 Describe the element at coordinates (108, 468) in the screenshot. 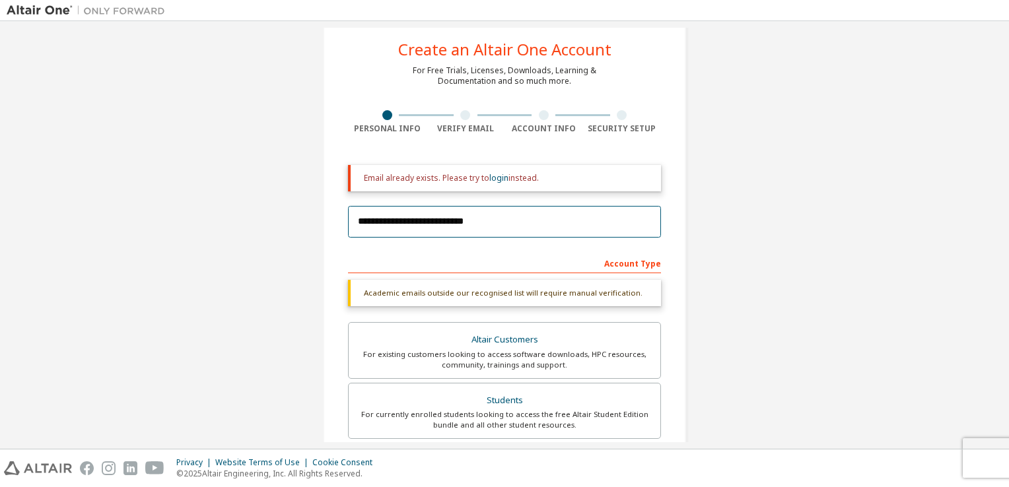

I see `img: instagram.svg` at that location.